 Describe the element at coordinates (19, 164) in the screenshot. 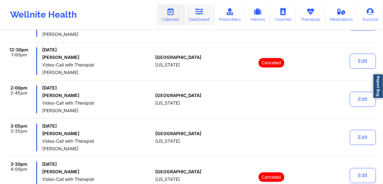

I see `span: 3:30pm` at that location.